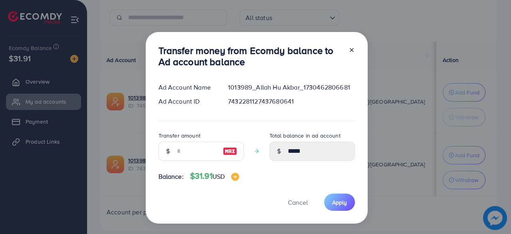  Describe the element at coordinates (214, 176) in the screenshot. I see `h4: $31.91` at that location.